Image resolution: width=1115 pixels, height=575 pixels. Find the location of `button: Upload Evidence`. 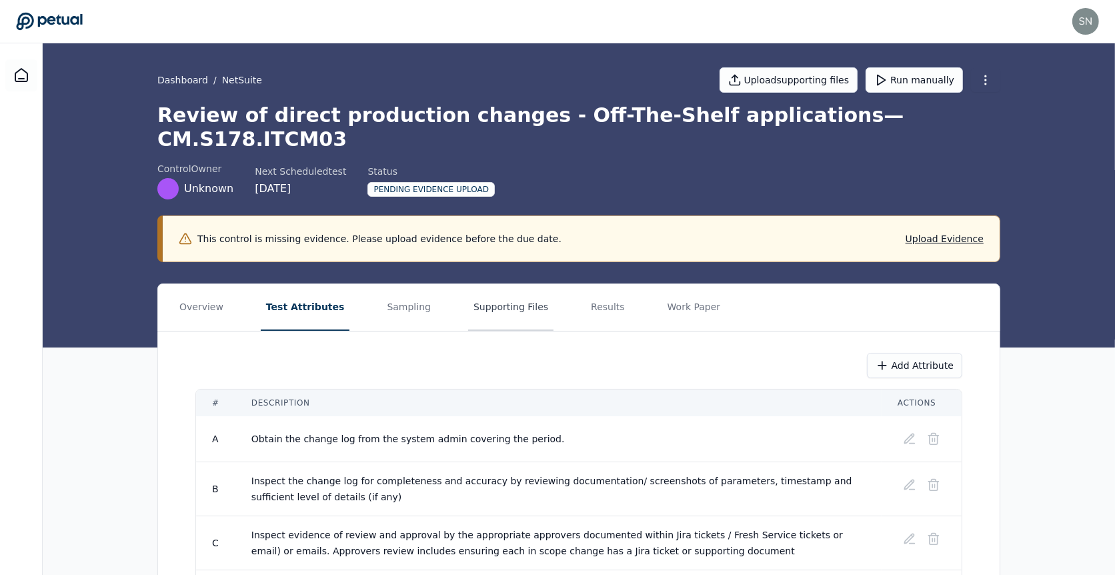

button: Upload Evidence is located at coordinates (945, 239).